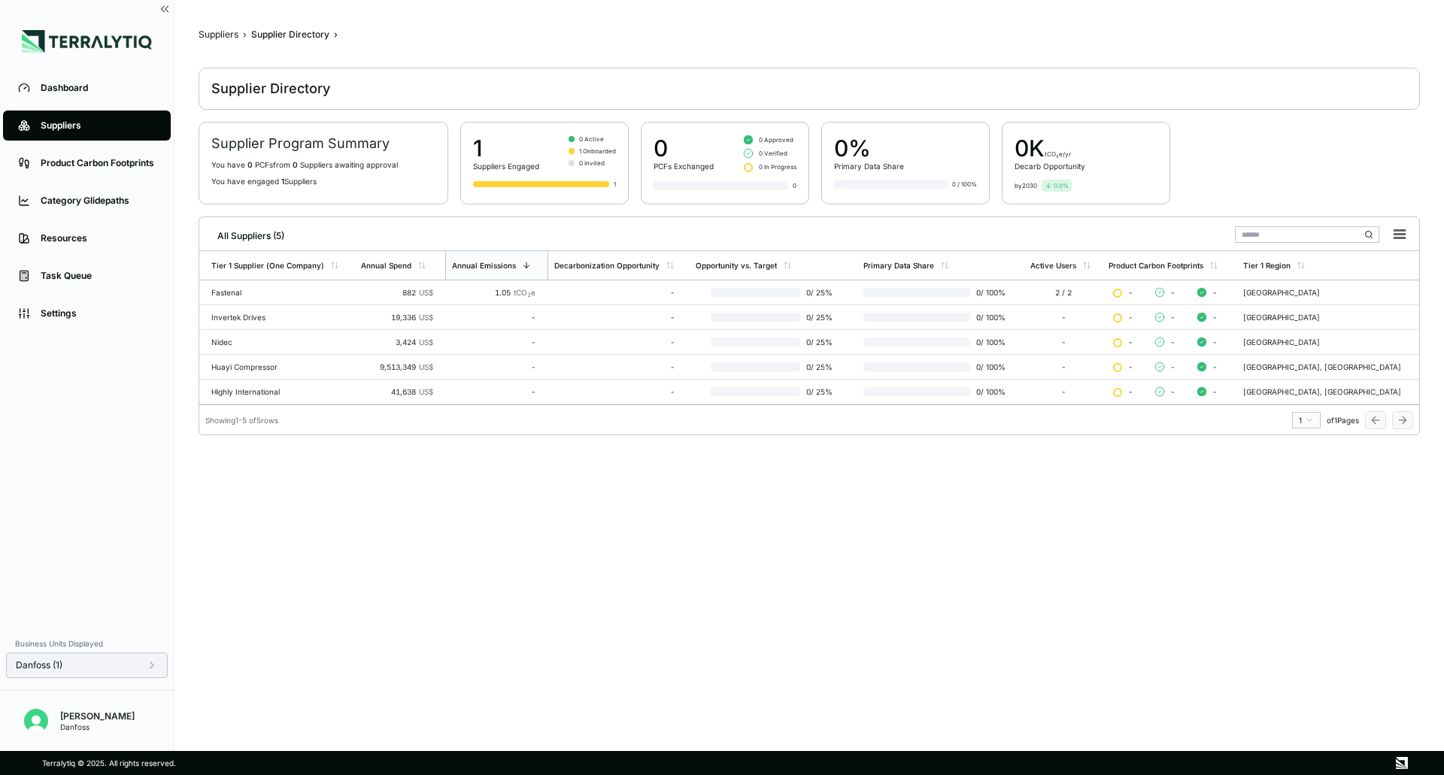 This screenshot has width=1444, height=775. I want to click on p: You have PCF s from Supplier s awaiting approval, so click(323, 165).